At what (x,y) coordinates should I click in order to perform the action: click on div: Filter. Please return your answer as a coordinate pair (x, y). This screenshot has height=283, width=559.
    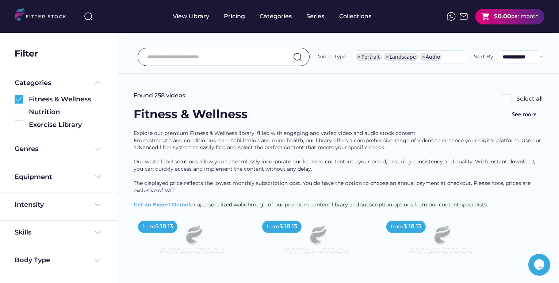
    Looking at the image, I should click on (26, 54).